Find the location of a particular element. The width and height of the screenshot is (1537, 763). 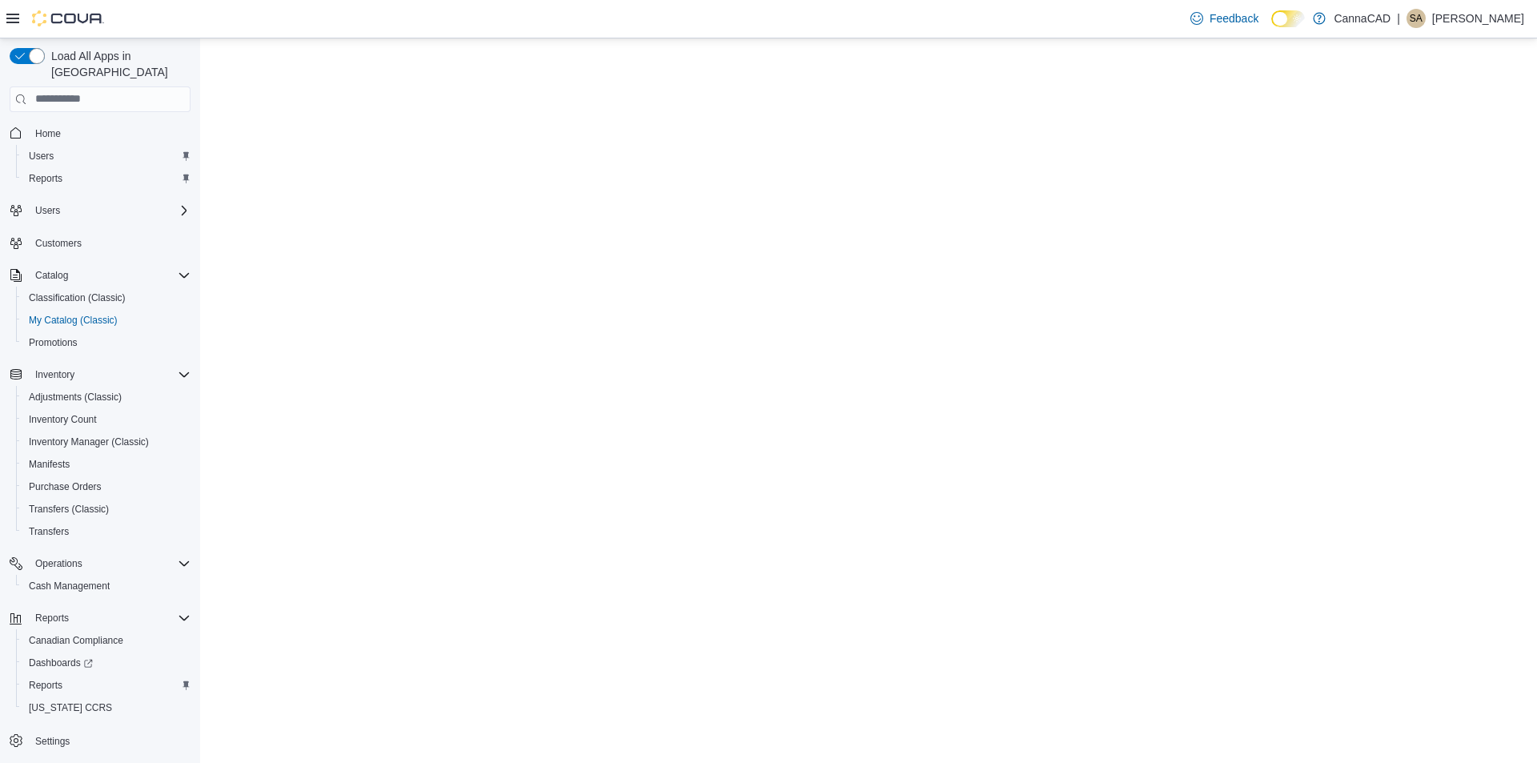

button: Purchase Orders is located at coordinates (106, 487).